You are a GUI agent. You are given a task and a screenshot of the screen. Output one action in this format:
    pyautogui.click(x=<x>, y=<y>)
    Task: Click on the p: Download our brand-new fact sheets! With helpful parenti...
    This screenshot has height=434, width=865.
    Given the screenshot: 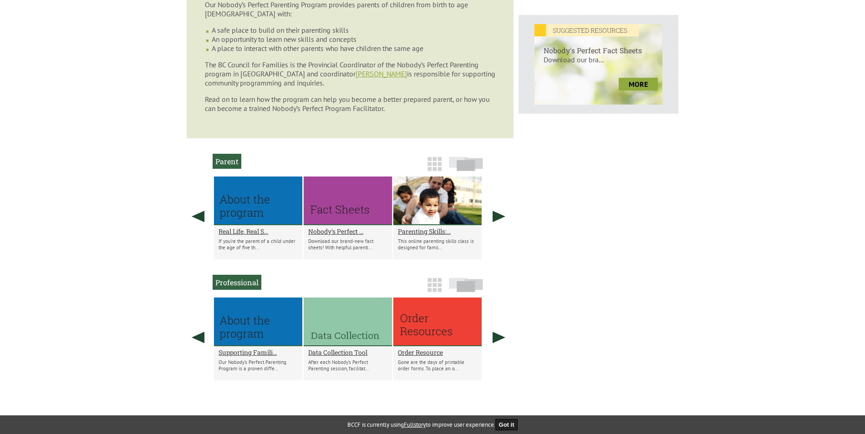 What is the action you would take?
    pyautogui.click(x=348, y=244)
    